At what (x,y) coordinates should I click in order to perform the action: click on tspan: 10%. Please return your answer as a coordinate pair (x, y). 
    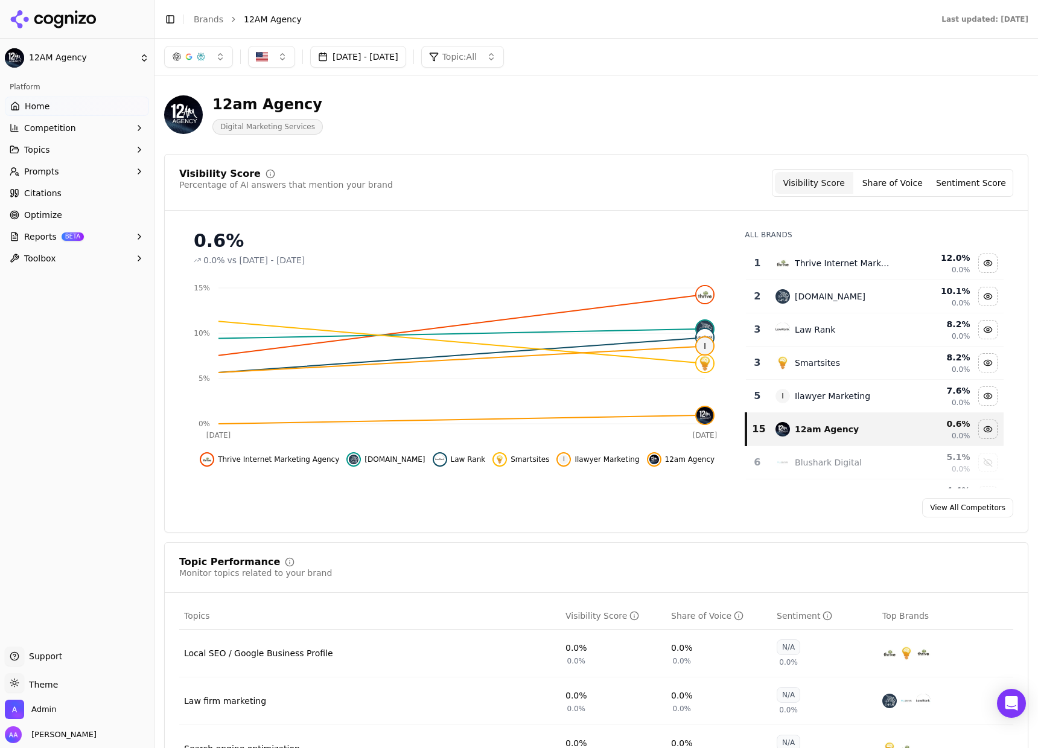
    Looking at the image, I should click on (202, 333).